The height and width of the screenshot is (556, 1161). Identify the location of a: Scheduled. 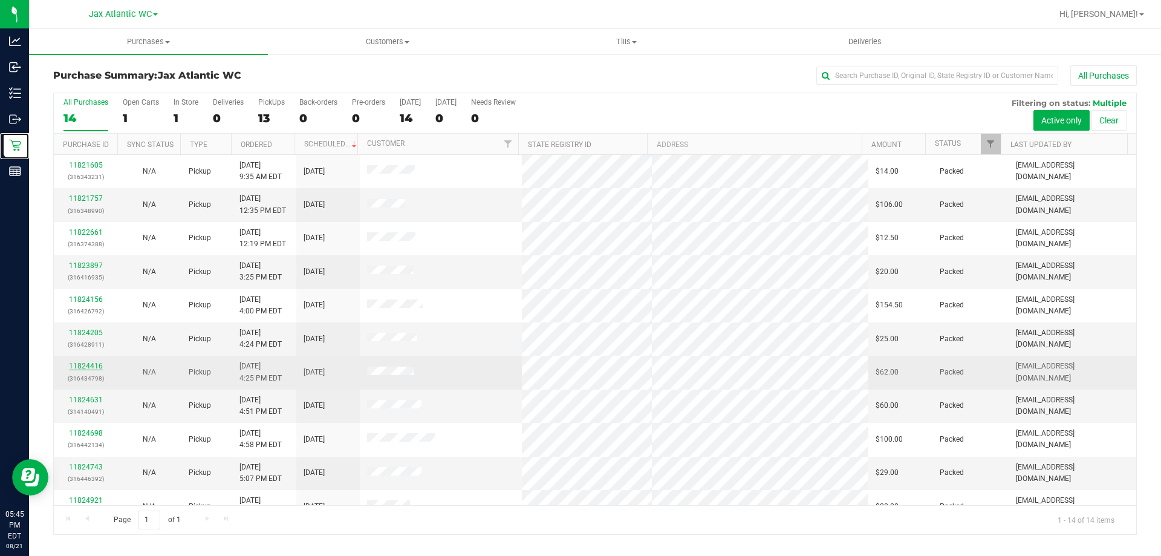
(332, 144).